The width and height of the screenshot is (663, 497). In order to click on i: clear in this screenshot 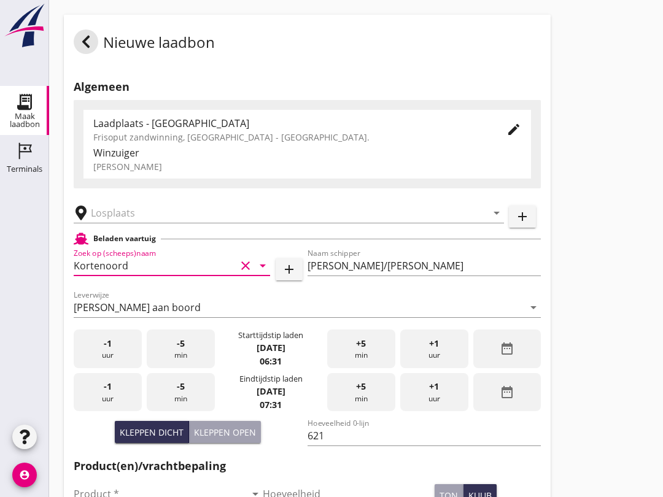, I will do `click(246, 266)`.